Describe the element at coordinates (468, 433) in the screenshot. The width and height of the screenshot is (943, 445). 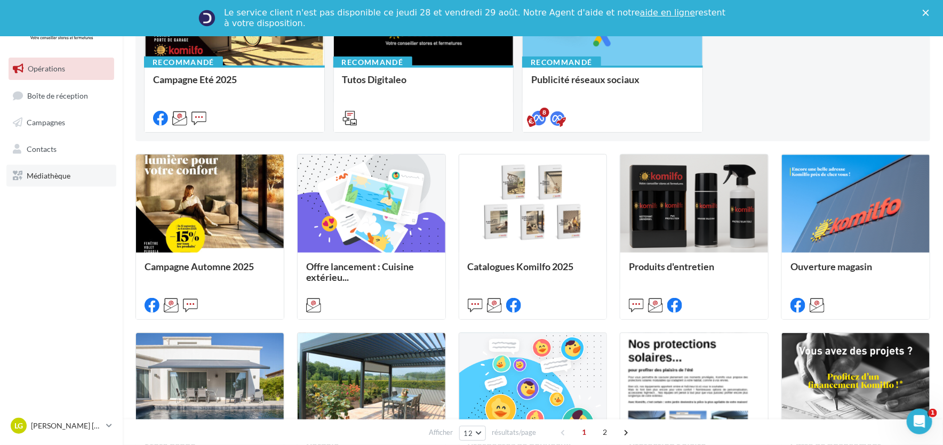
I see `span: 12` at that location.